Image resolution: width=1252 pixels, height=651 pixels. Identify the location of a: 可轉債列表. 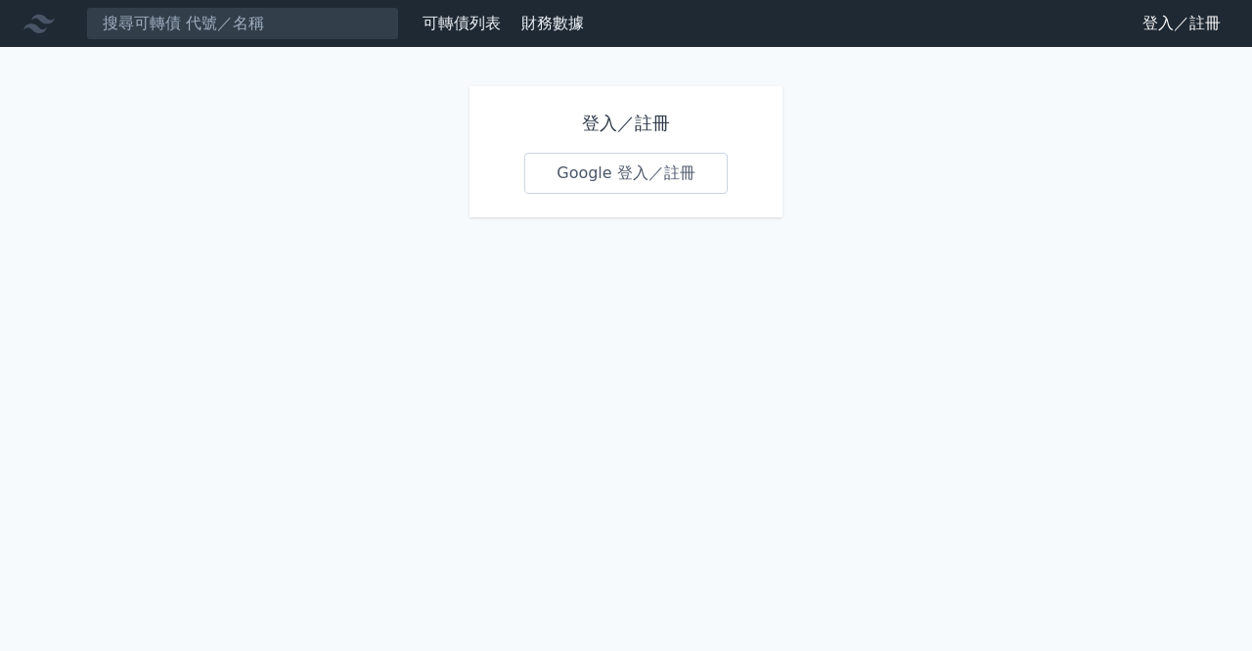
(462, 23).